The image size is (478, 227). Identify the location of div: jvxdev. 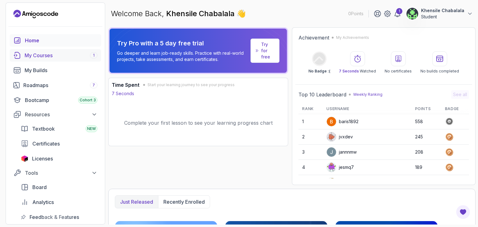
(340, 137).